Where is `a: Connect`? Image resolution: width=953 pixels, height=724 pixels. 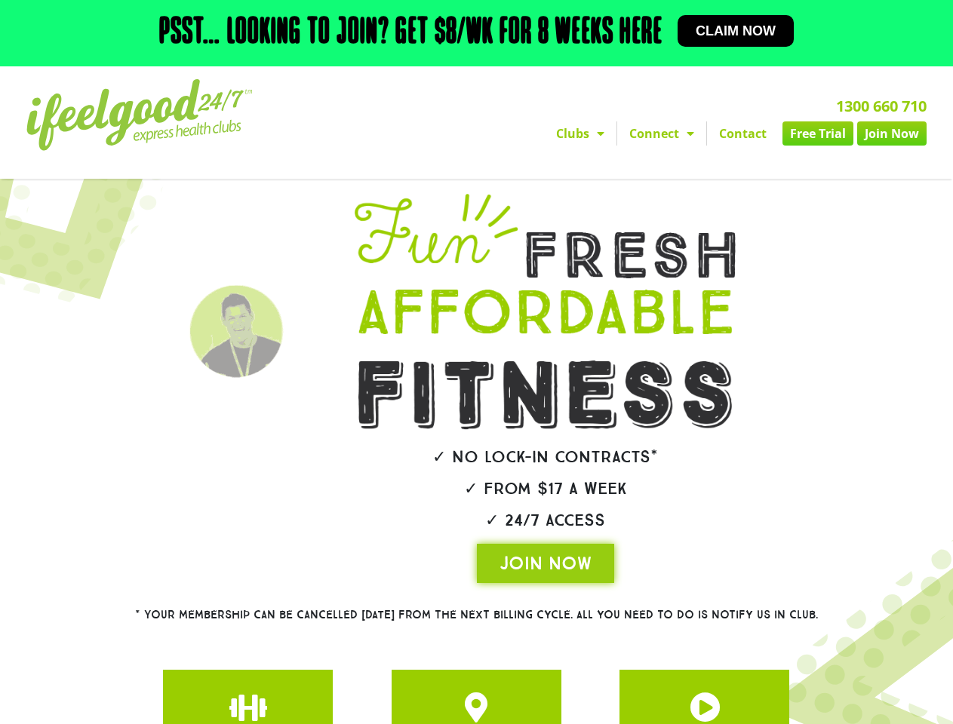
a: Connect is located at coordinates (662, 134).